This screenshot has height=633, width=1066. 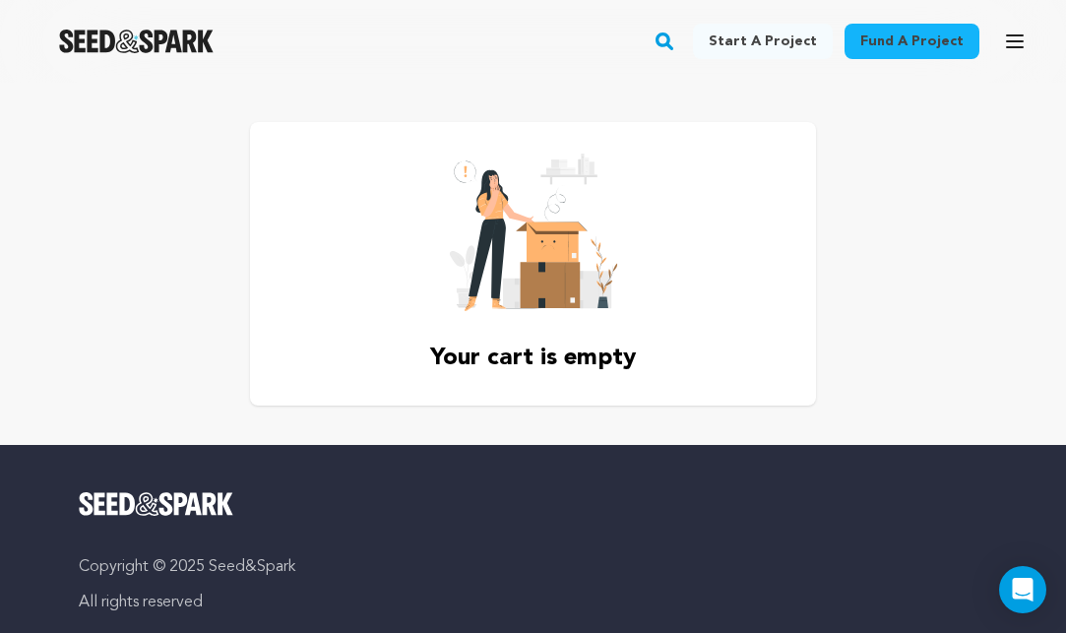 What do you see at coordinates (156, 504) in the screenshot?
I see `img: Seed&Spark Logo` at bounding box center [156, 504].